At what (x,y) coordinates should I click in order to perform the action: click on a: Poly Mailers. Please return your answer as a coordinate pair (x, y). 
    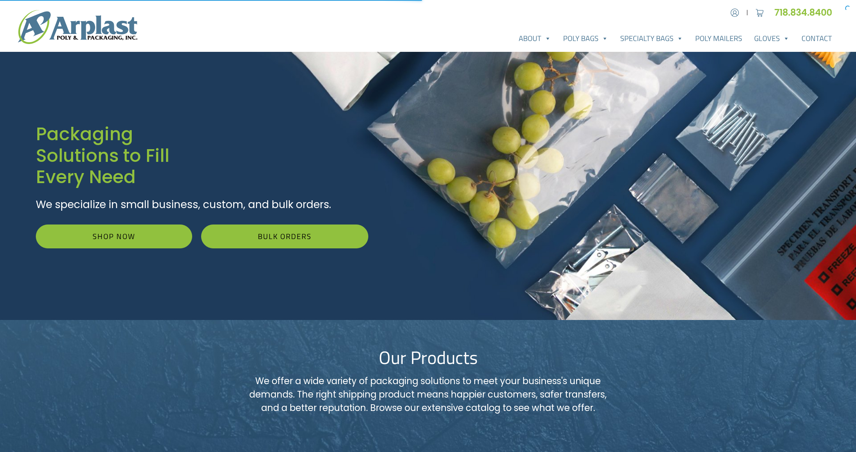
    Looking at the image, I should click on (718, 38).